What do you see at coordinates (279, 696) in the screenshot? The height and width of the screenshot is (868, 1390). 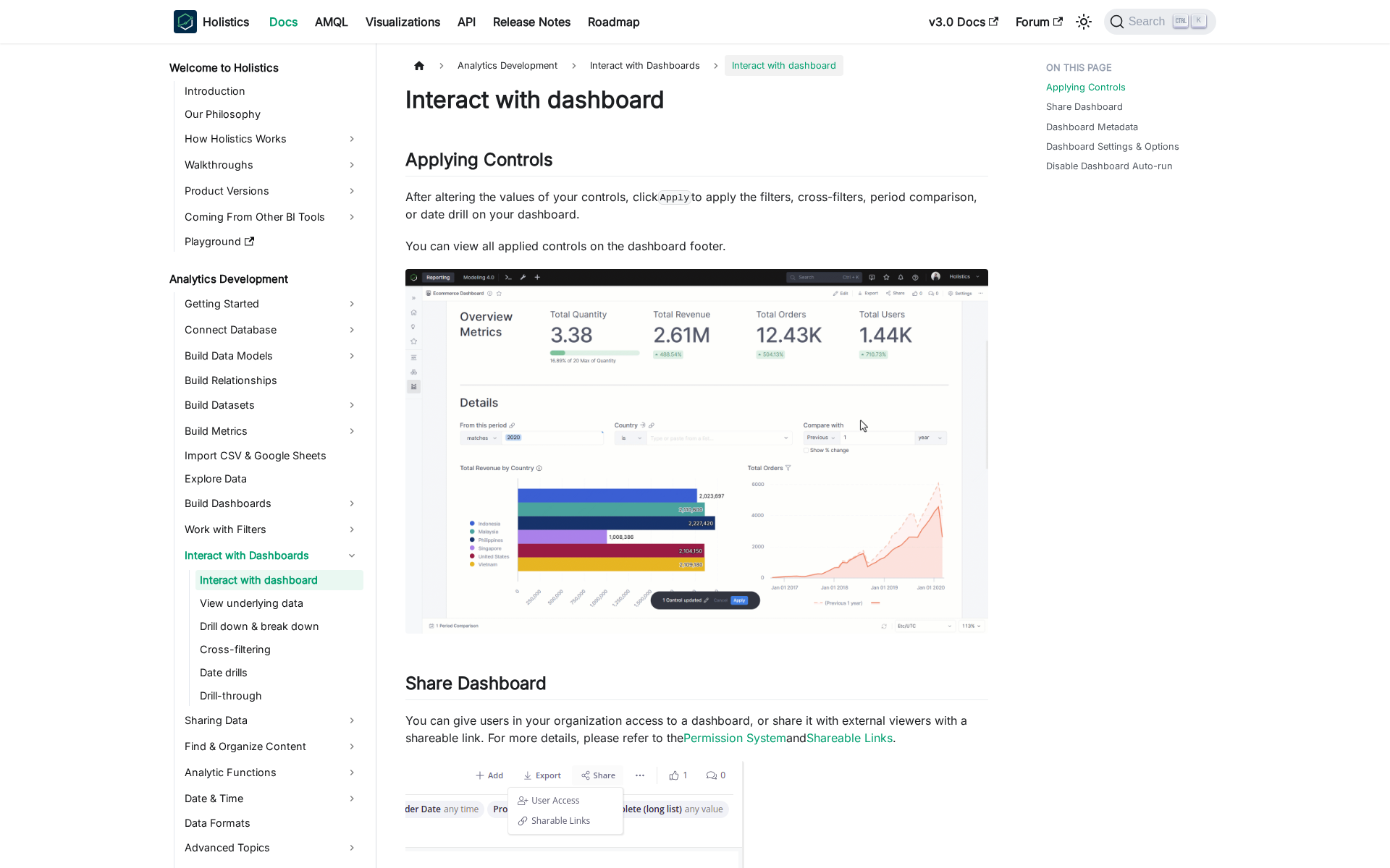 I see `a: Drill-through` at bounding box center [279, 696].